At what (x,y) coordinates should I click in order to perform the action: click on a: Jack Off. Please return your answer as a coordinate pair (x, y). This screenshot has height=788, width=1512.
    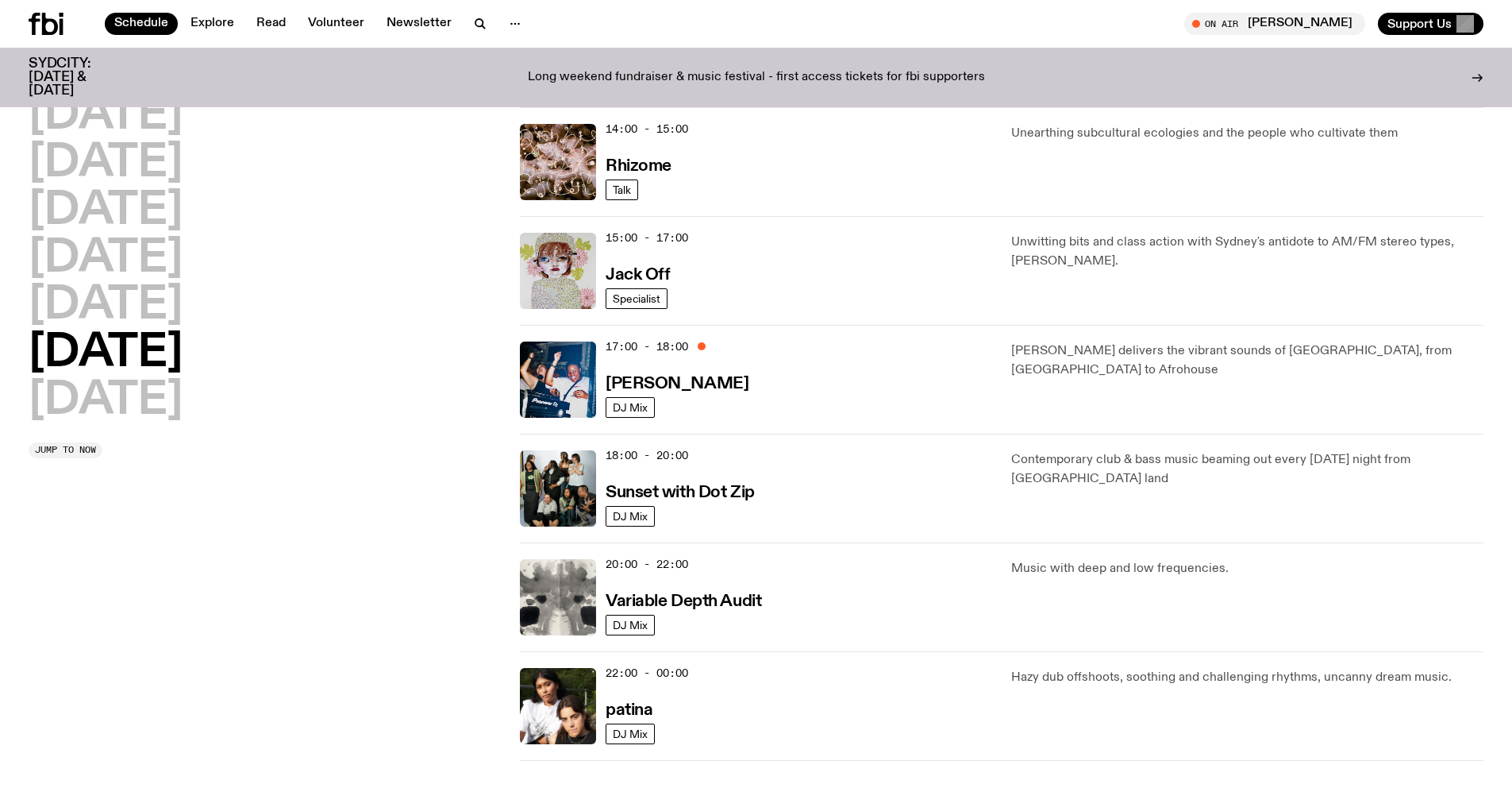
    Looking at the image, I should click on (638, 273).